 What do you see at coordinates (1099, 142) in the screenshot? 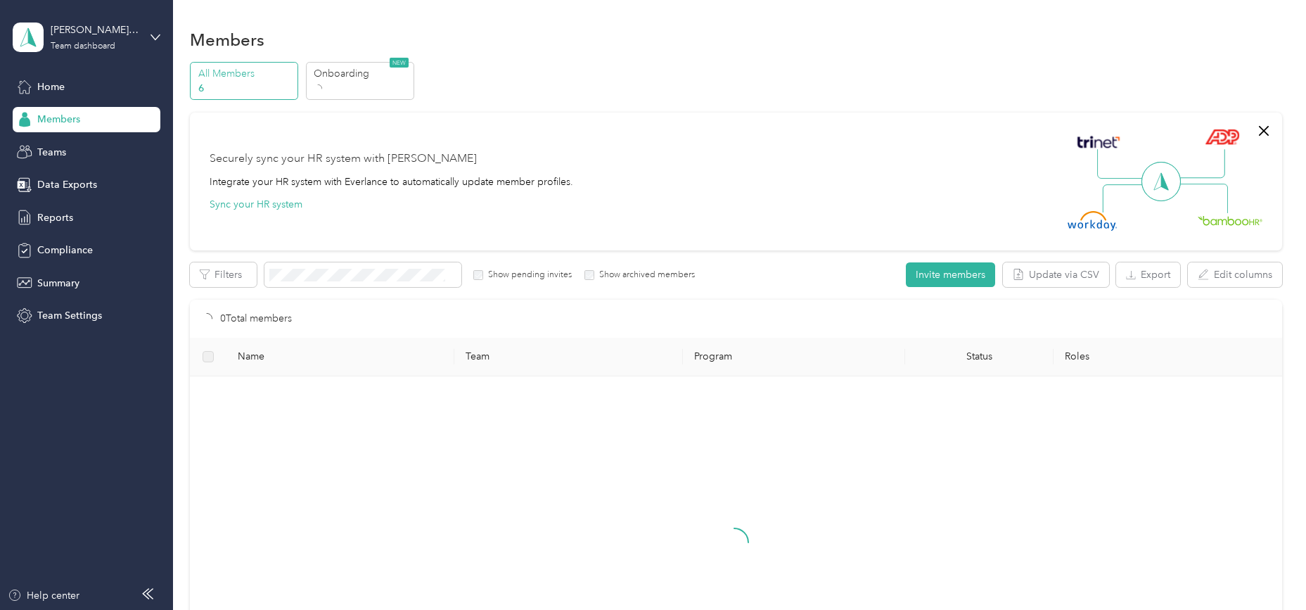
I see `img: Trinet` at bounding box center [1099, 142].